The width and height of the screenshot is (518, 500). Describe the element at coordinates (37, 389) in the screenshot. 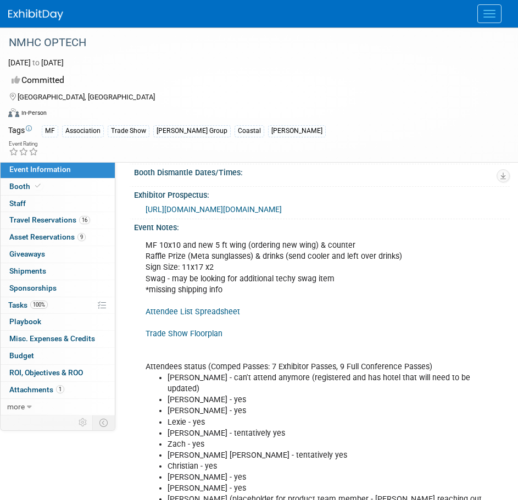

I see `span: Attachments` at that location.